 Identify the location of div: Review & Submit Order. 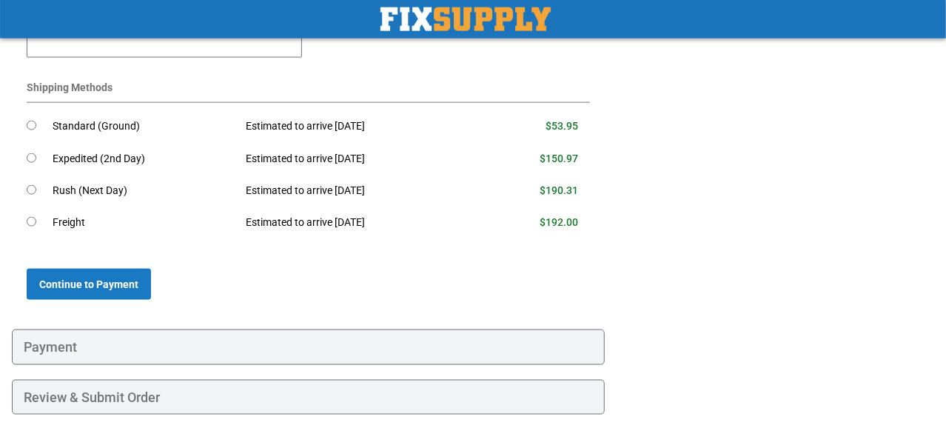
(308, 397).